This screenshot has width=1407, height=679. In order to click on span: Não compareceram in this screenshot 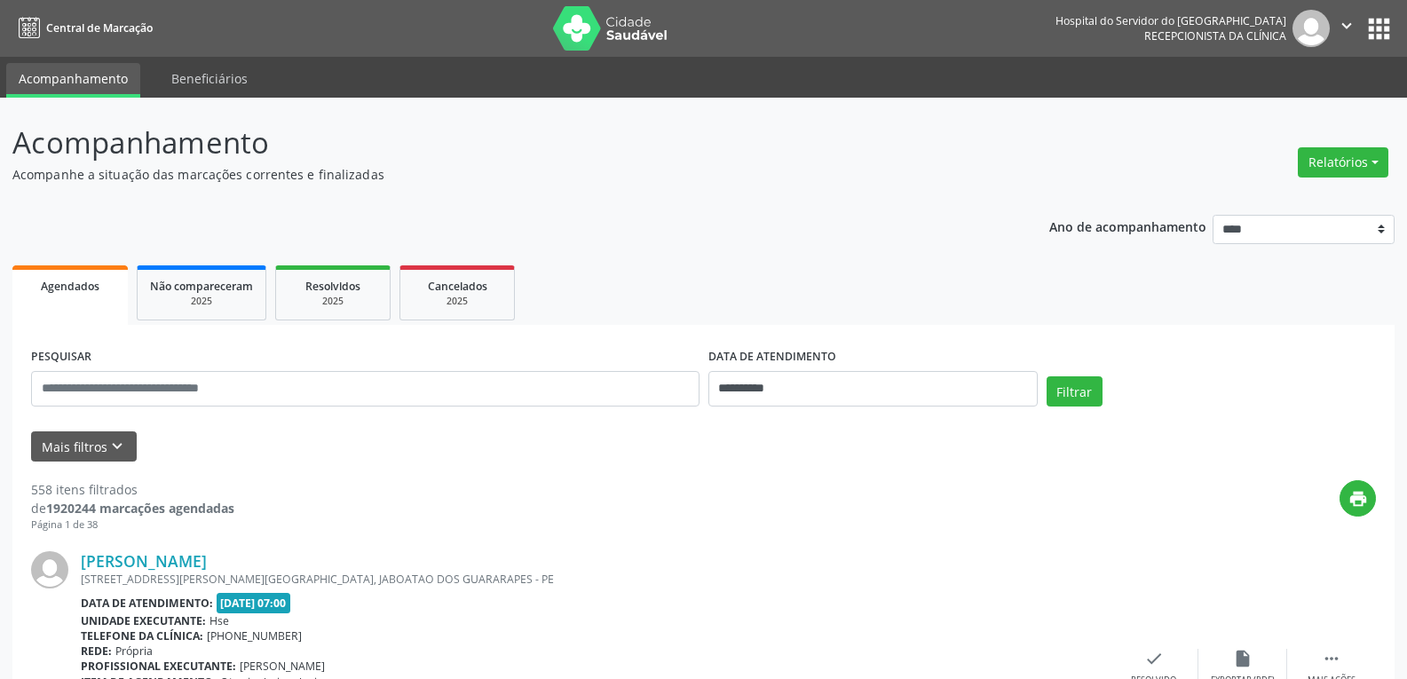, I will do `click(201, 286)`.